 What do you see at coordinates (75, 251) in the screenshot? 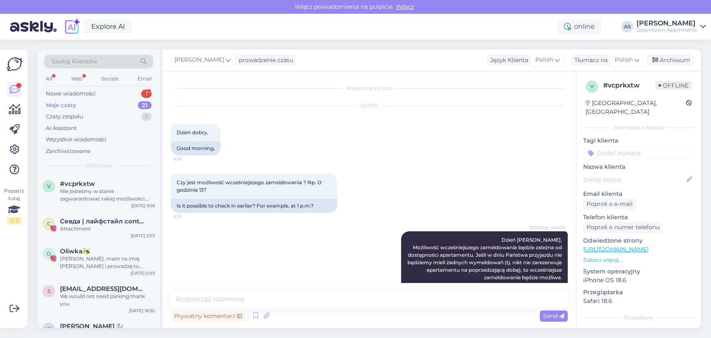
I see `span: Oliwka🫒` at bounding box center [75, 251].